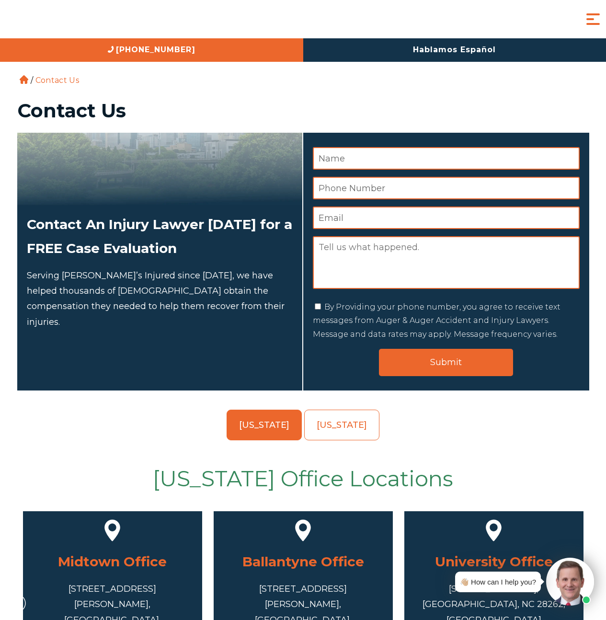 The image size is (606, 620). Describe the element at coordinates (494, 561) in the screenshot. I see `h3: University Office` at that location.